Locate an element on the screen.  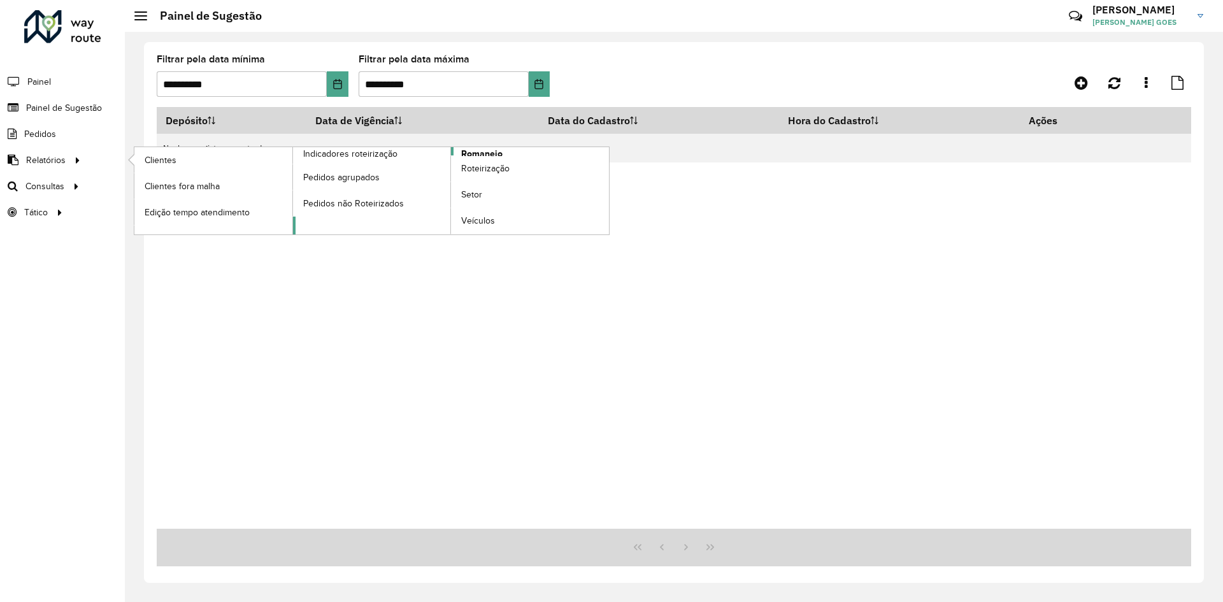
a: Roteirização is located at coordinates (530, 169).